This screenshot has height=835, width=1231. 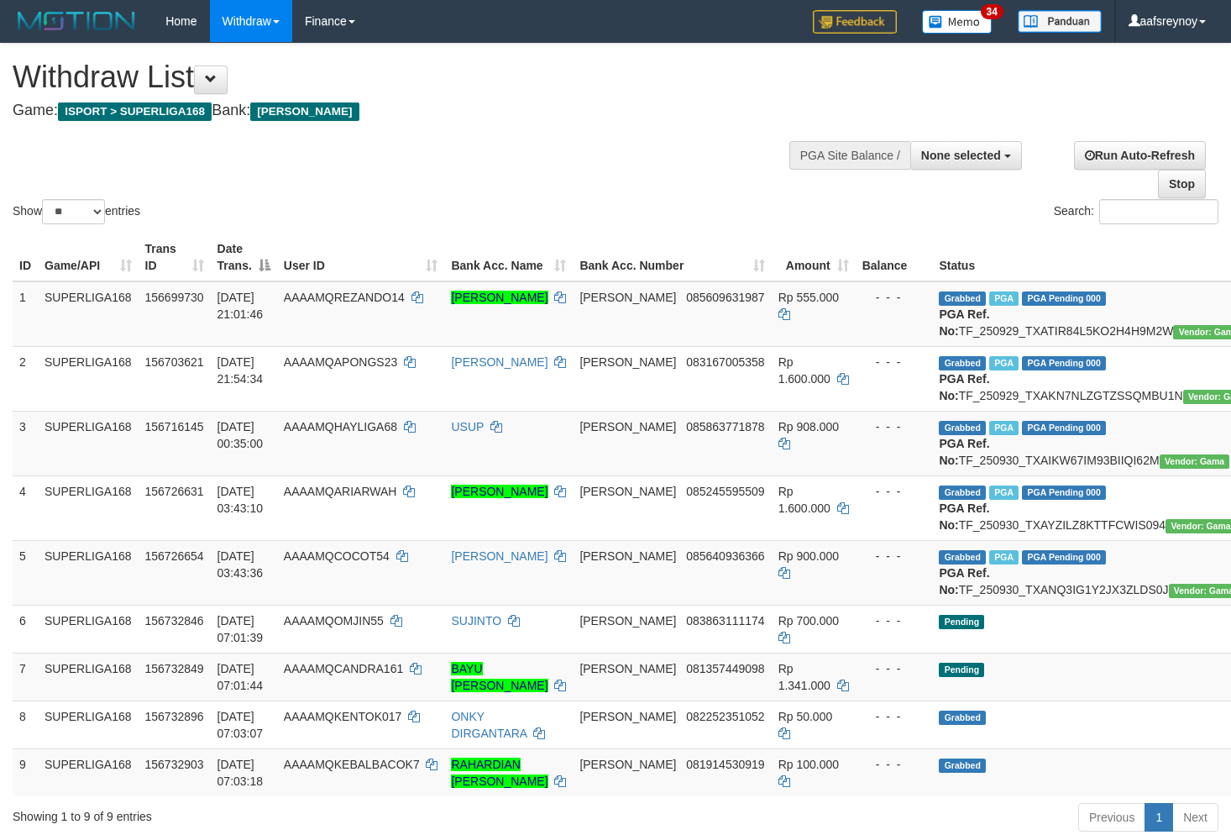 What do you see at coordinates (1140, 155) in the screenshot?
I see `a: Run Auto-Refresh` at bounding box center [1140, 155].